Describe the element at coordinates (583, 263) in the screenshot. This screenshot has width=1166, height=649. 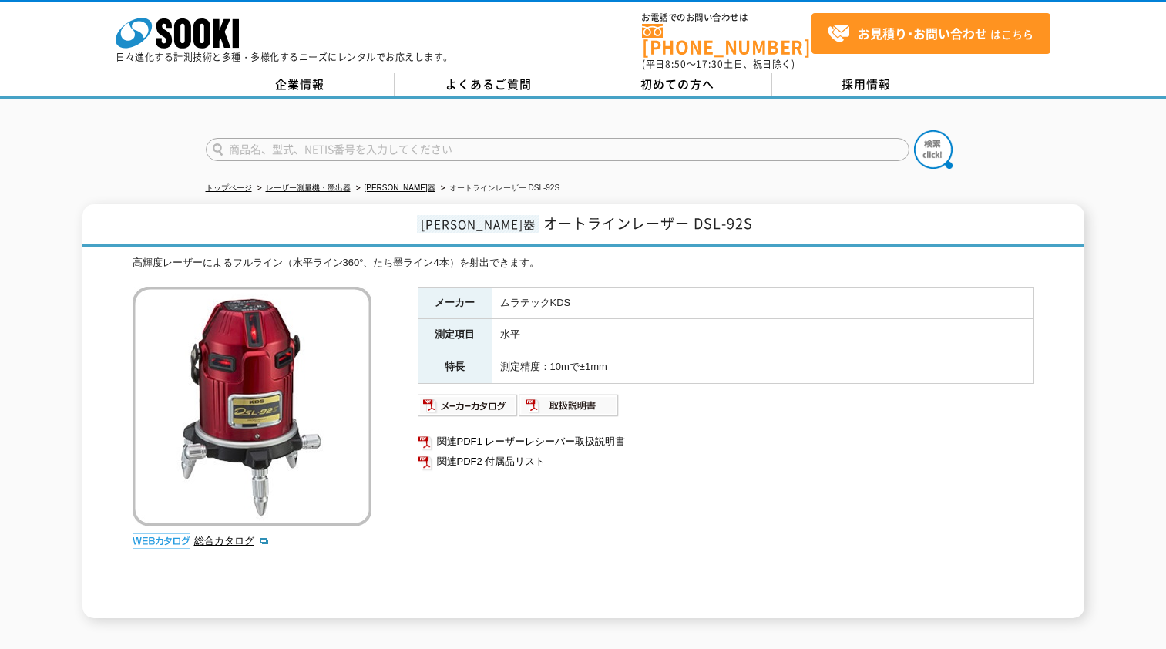
I see `div: 高輝度レーザーによるフルライン（水平ライン360°、たち墨ライン4本）を射出できます。` at that location.